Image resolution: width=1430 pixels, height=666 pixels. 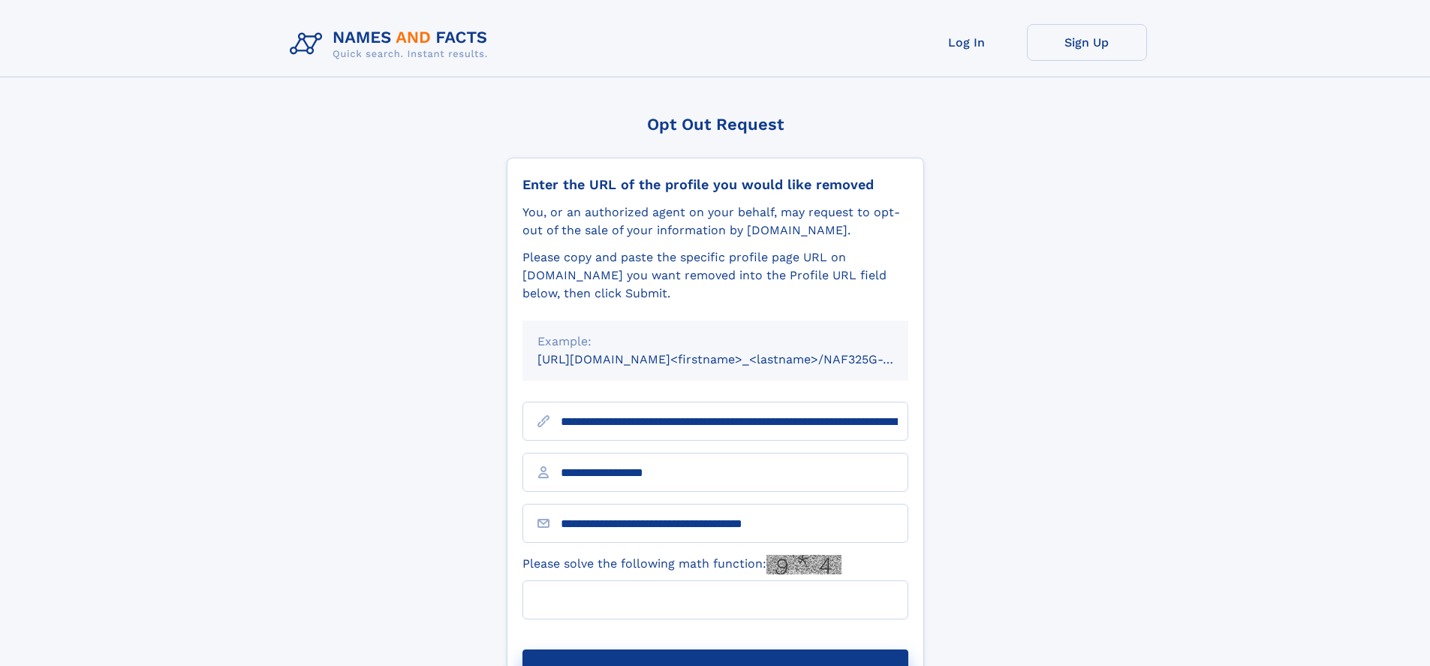 What do you see at coordinates (967, 42) in the screenshot?
I see `a: Log In` at bounding box center [967, 42].